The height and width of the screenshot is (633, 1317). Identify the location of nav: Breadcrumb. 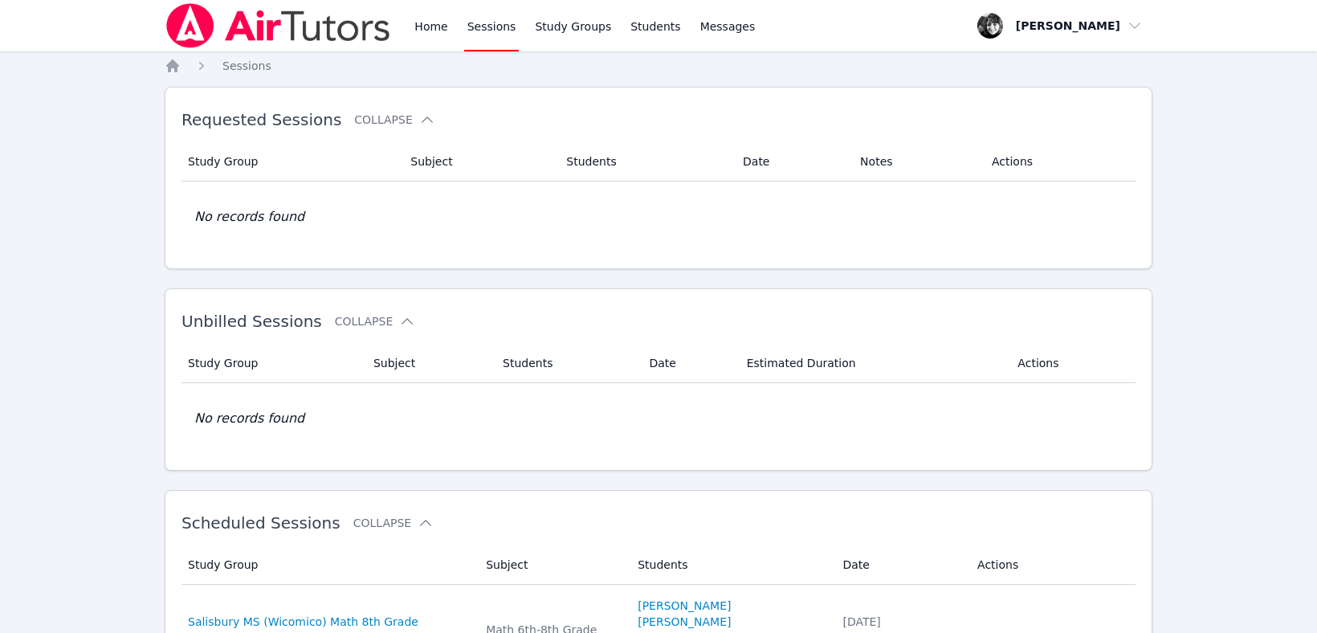
(659, 66).